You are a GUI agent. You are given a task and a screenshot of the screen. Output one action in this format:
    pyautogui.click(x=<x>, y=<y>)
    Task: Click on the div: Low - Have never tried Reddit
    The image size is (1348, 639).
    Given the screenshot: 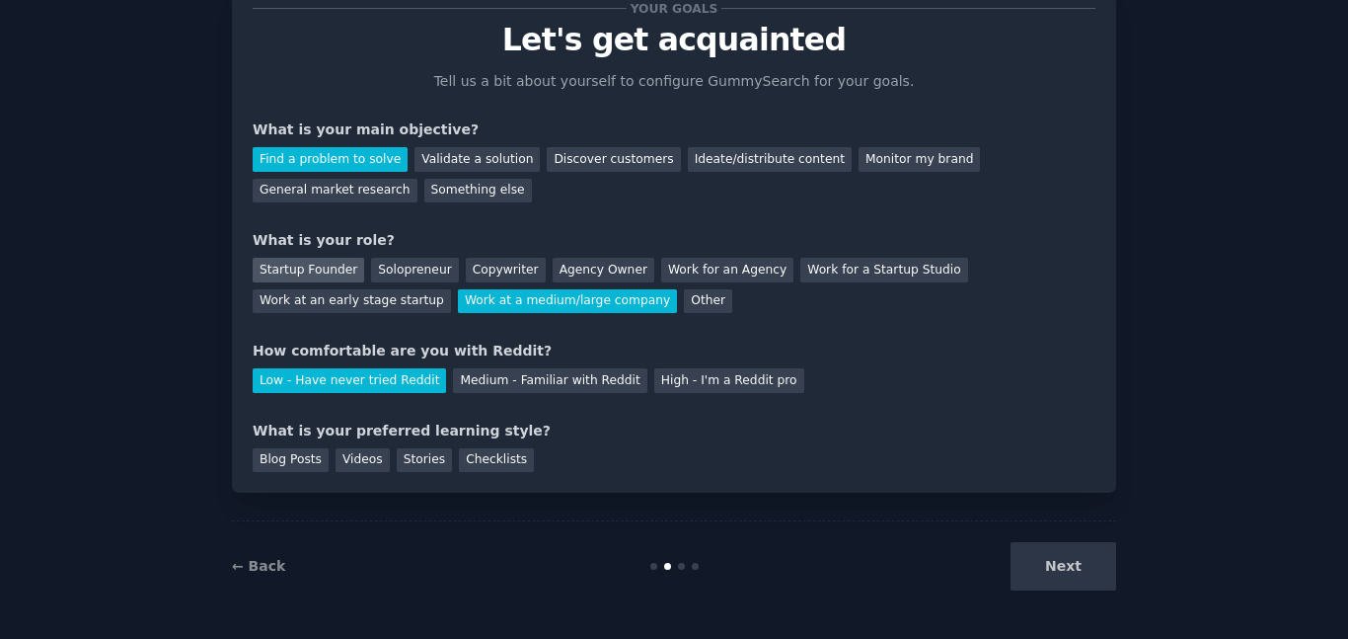 What is the action you would take?
    pyautogui.click(x=349, y=380)
    